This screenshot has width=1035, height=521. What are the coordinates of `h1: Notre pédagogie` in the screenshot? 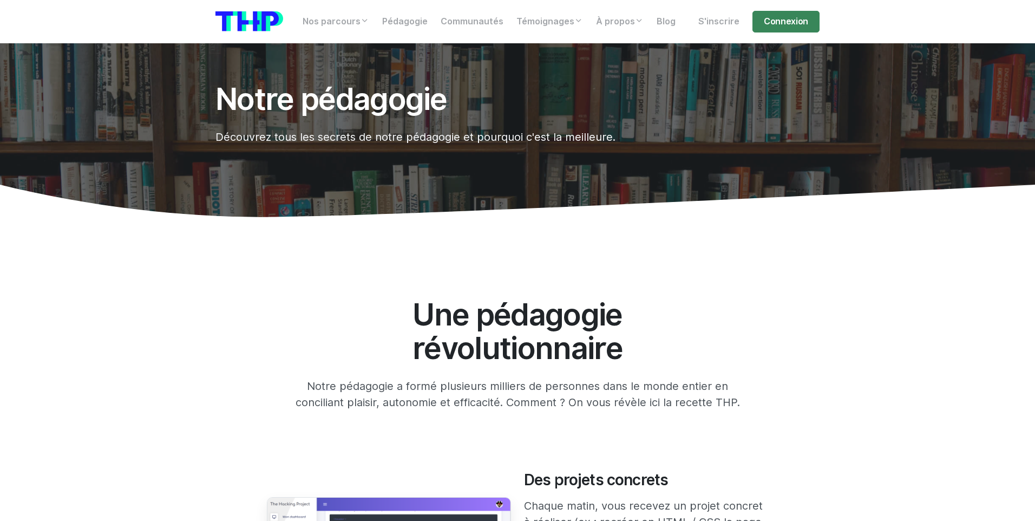 It's located at (466, 99).